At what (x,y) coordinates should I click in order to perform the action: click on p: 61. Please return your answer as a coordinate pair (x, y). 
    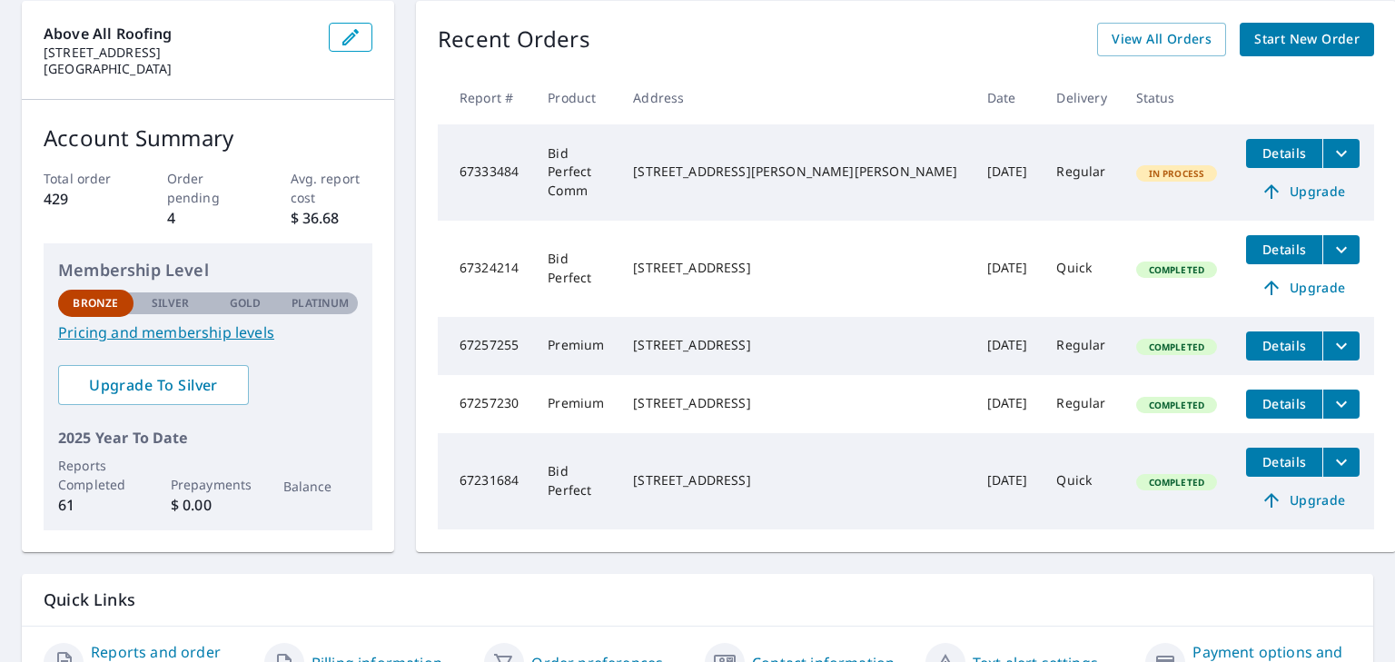
    Looking at the image, I should click on (95, 505).